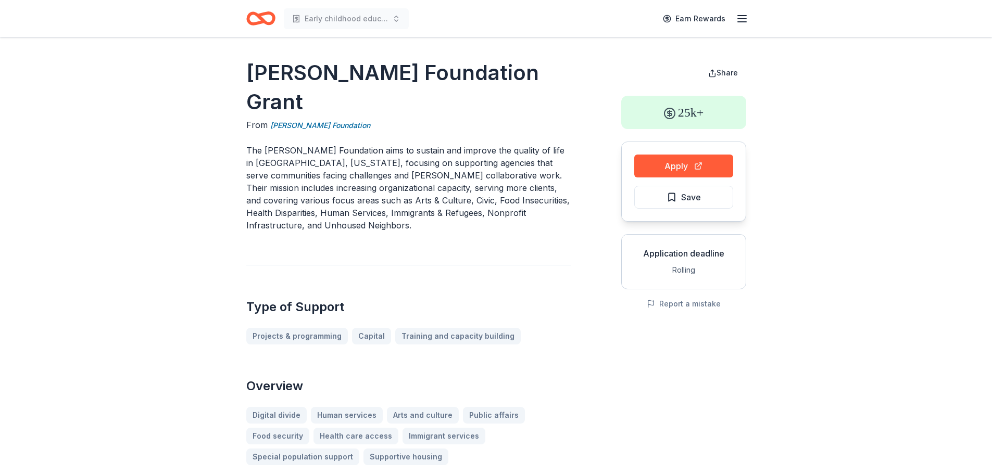 The image size is (992, 474). I want to click on h2: Overview, so click(409, 386).